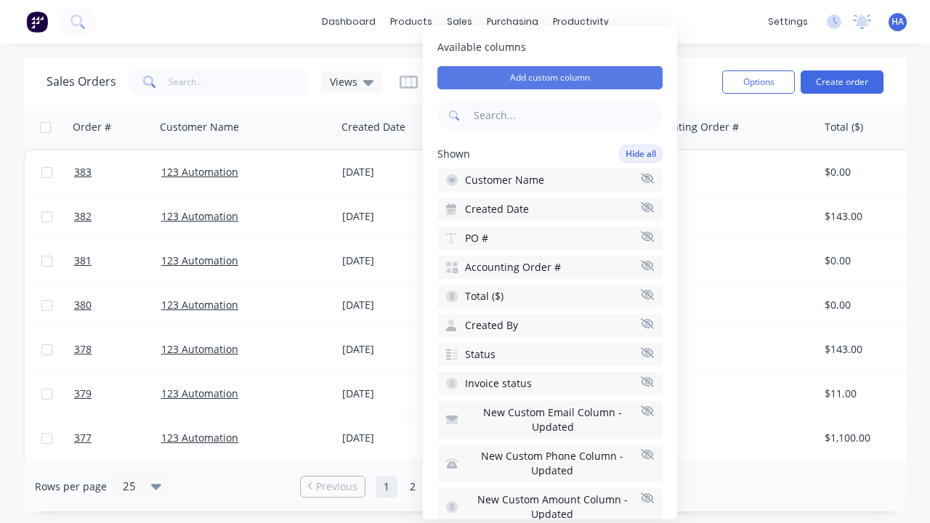 Image resolution: width=930 pixels, height=523 pixels. I want to click on button: Total ($), so click(550, 297).